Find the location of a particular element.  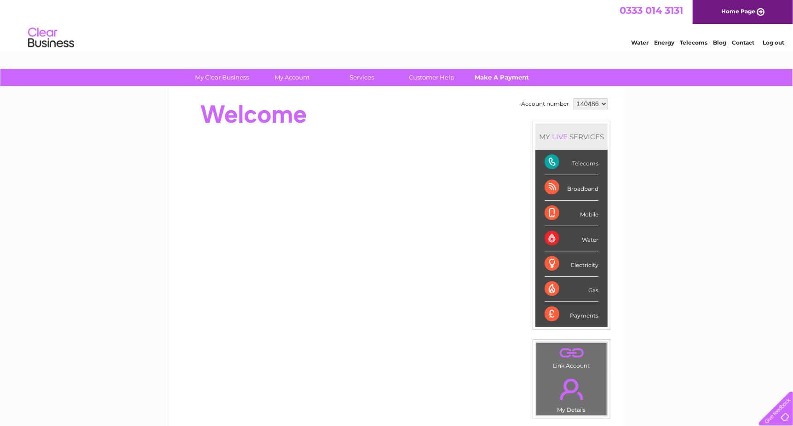

a: Contact is located at coordinates (743, 42).